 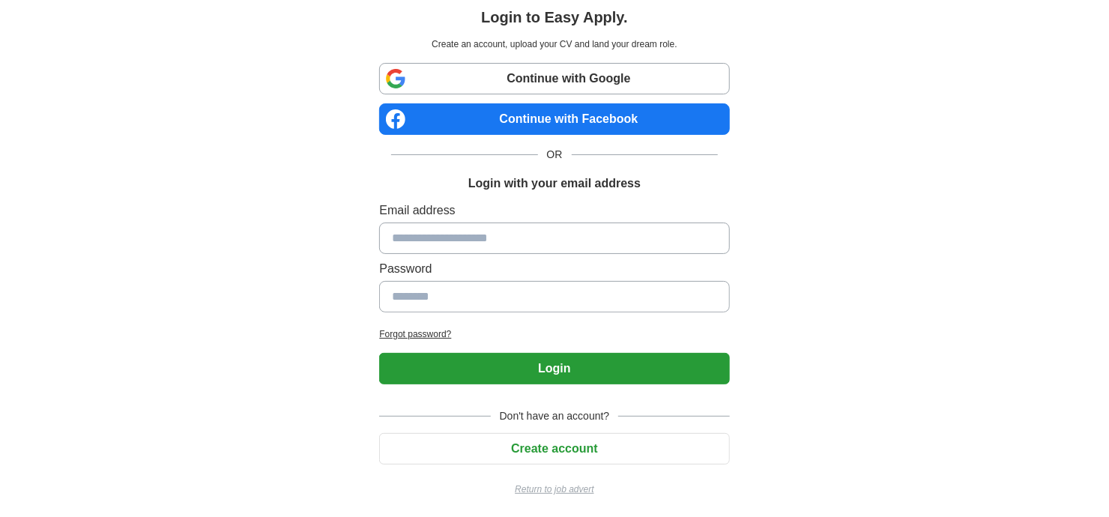 What do you see at coordinates (555, 17) in the screenshot?
I see `h1: Login to Easy Apply.` at bounding box center [555, 17].